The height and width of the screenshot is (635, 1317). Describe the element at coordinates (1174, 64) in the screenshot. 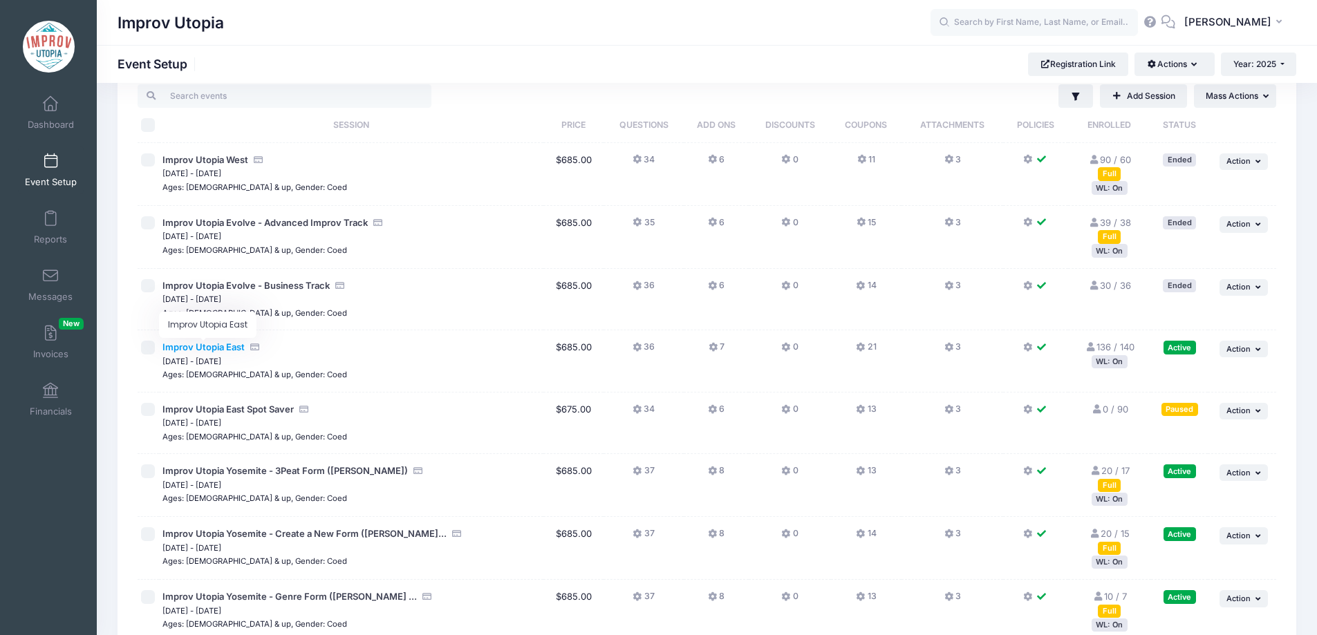

I see `button: Actions` at that location.